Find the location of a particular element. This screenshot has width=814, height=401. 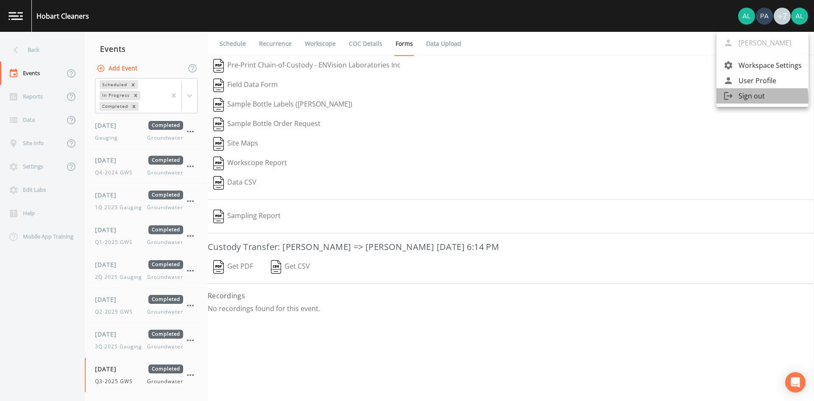

a: Workspace Settings is located at coordinates (762, 65).